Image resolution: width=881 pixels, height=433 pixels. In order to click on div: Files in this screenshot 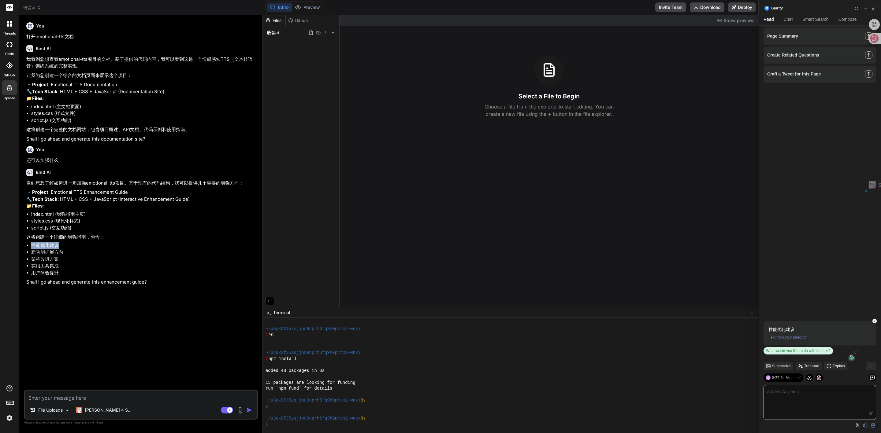, I will do `click(274, 20)`.